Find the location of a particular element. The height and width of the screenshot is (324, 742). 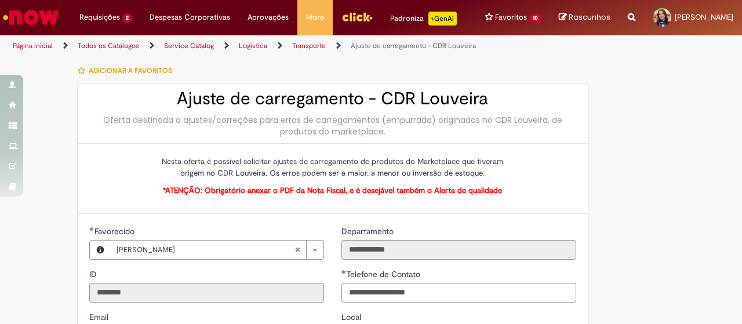

span: Necessários - Favorecido is located at coordinates (115, 231).